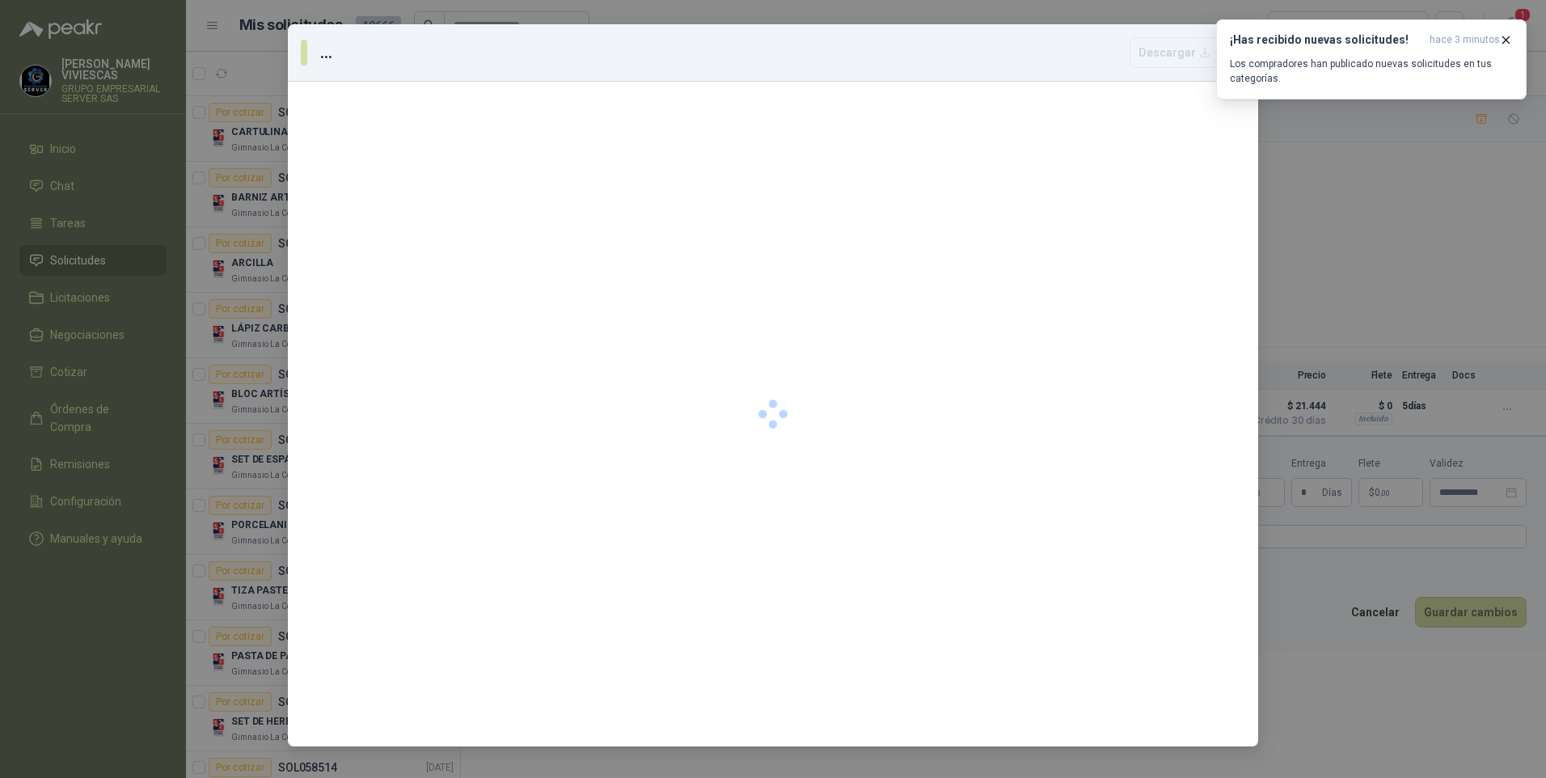 This screenshot has height=778, width=1546. What do you see at coordinates (1372, 59) in the screenshot?
I see `button: ¡Has recibido nuevas solicitudes!hace 3 minutos Los compradores han publicado nuevas solicitudes ...` at bounding box center [1372, 59].